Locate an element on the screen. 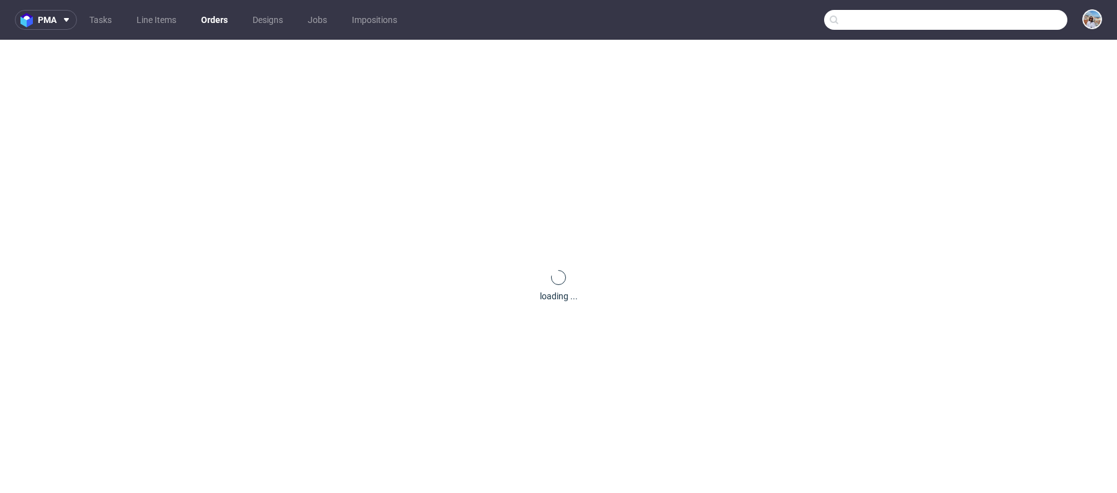 This screenshot has height=493, width=1117. a: Impositions is located at coordinates (374, 20).